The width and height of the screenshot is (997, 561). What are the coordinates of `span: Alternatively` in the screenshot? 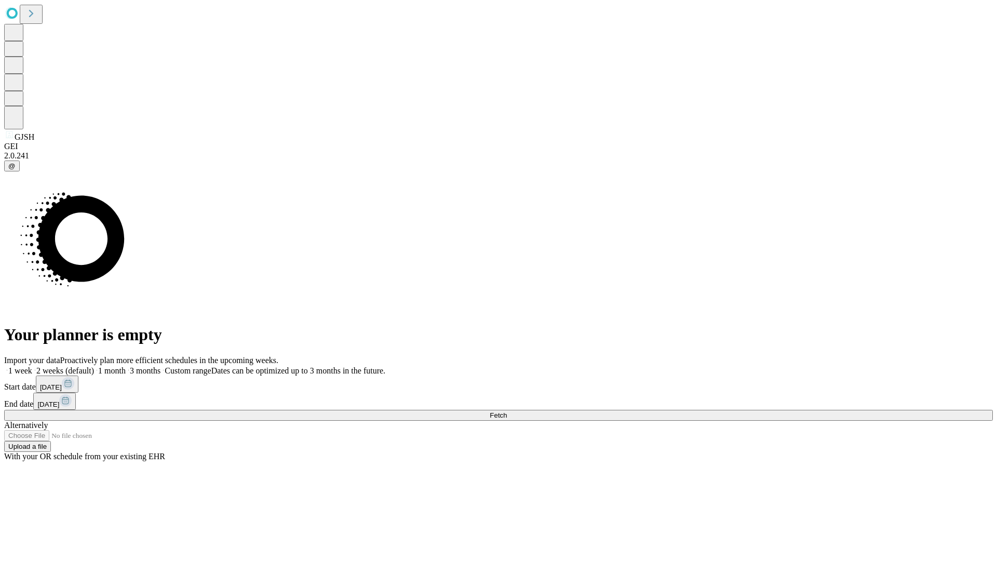 It's located at (26, 425).